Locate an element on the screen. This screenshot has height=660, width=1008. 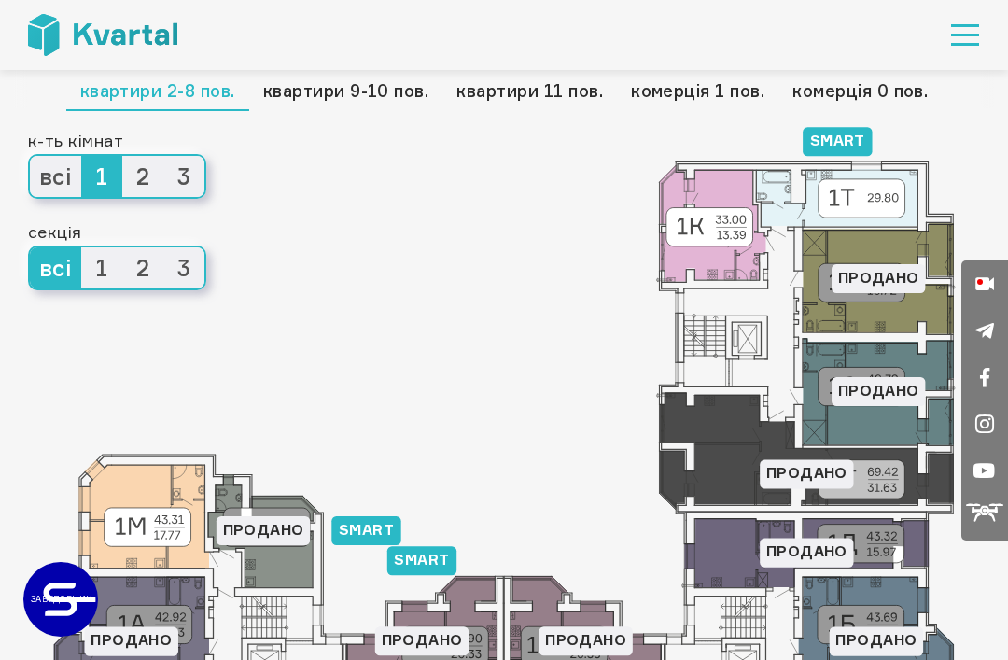
div: к-ть кімнат is located at coordinates (117, 140).